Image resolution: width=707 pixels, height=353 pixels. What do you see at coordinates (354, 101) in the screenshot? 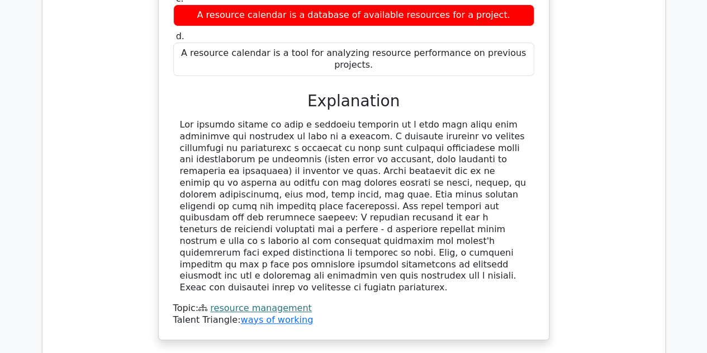
I see `h3: Explanation` at bounding box center [354, 101].